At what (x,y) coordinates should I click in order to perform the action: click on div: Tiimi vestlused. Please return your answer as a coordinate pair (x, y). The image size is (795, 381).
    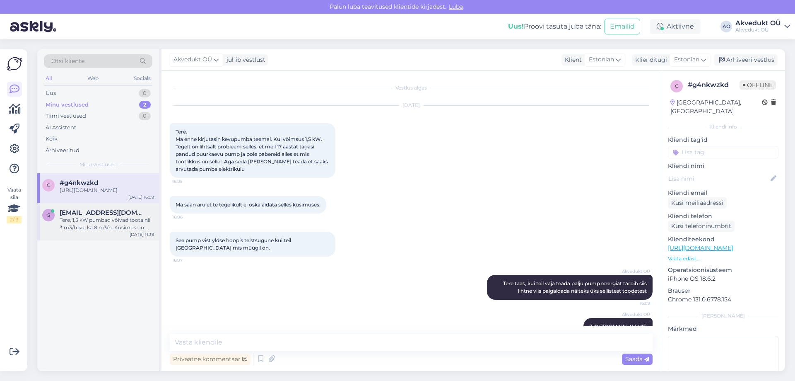
    Looking at the image, I should click on (66, 116).